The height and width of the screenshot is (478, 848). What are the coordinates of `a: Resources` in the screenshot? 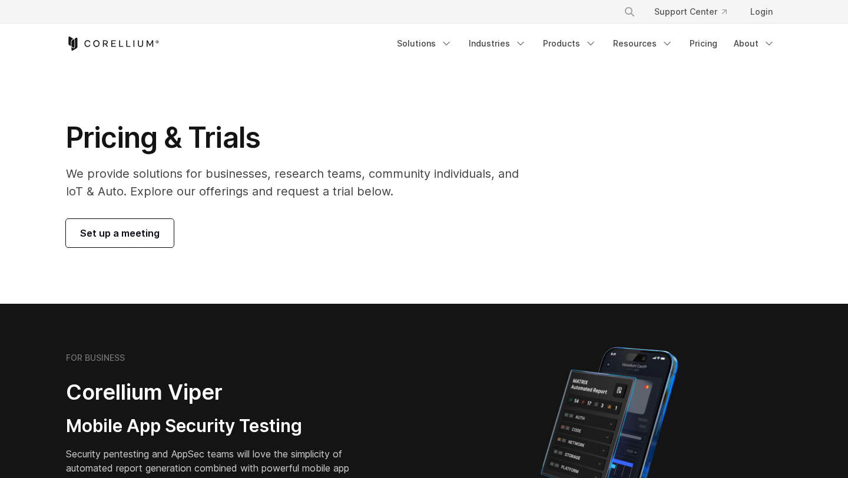 It's located at (643, 44).